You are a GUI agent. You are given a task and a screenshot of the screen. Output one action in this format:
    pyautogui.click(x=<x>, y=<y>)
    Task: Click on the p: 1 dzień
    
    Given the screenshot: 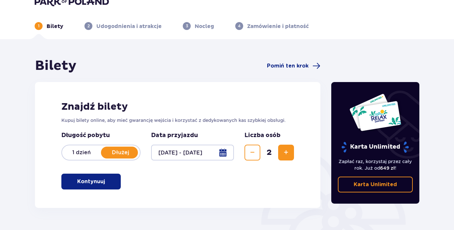 What is the action you would take?
    pyautogui.click(x=82, y=153)
    